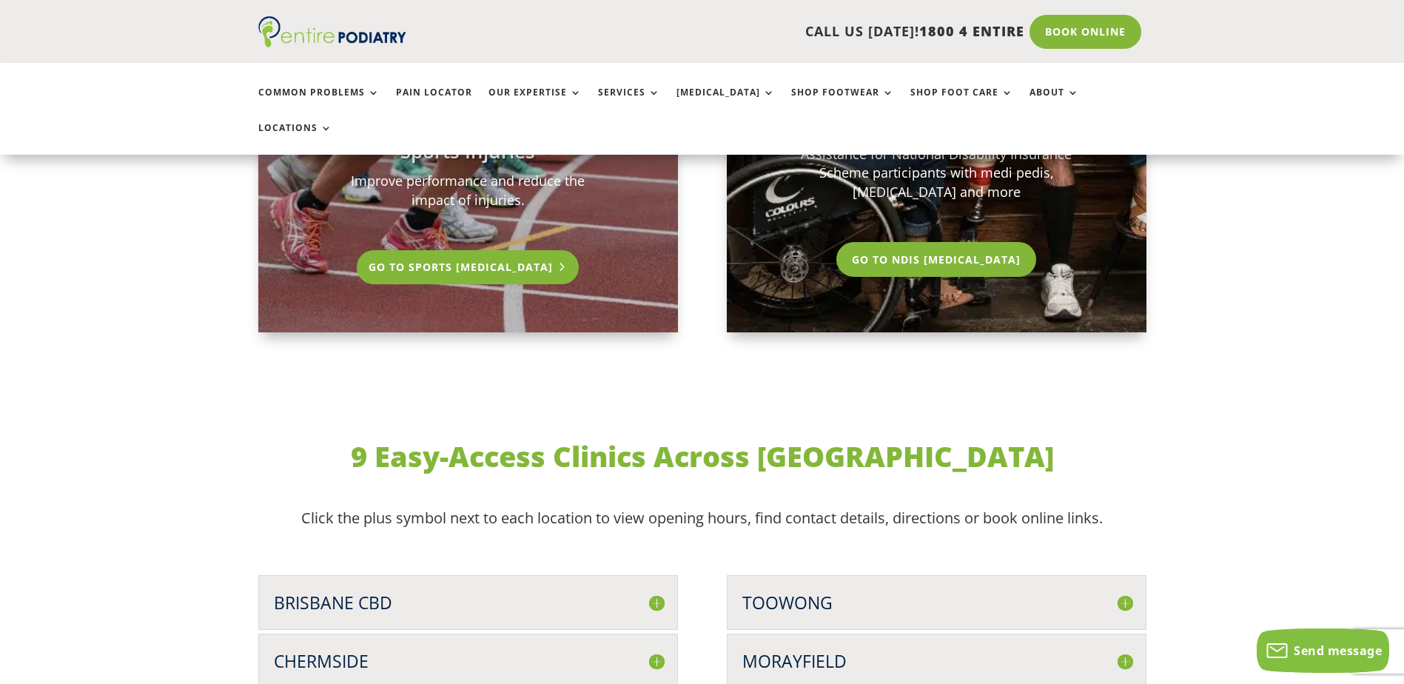 Image resolution: width=1404 pixels, height=684 pixels. I want to click on a: Shop Footwear, so click(842, 103).